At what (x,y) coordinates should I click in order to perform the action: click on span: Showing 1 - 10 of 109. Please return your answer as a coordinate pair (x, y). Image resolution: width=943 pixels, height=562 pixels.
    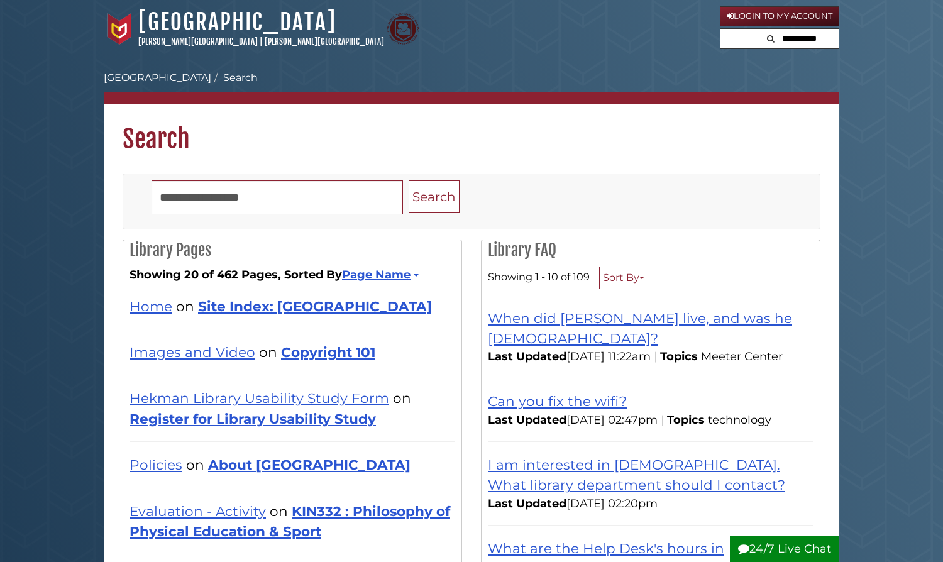
    Looking at the image, I should click on (539, 276).